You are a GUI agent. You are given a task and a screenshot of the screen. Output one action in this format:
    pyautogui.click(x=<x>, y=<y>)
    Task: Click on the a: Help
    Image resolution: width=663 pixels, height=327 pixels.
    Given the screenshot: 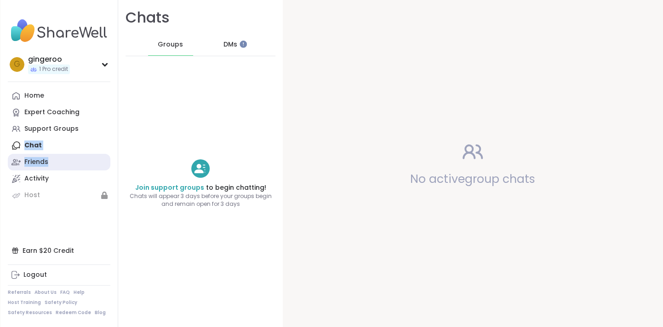 What is the action you would take?
    pyautogui.click(x=79, y=292)
    